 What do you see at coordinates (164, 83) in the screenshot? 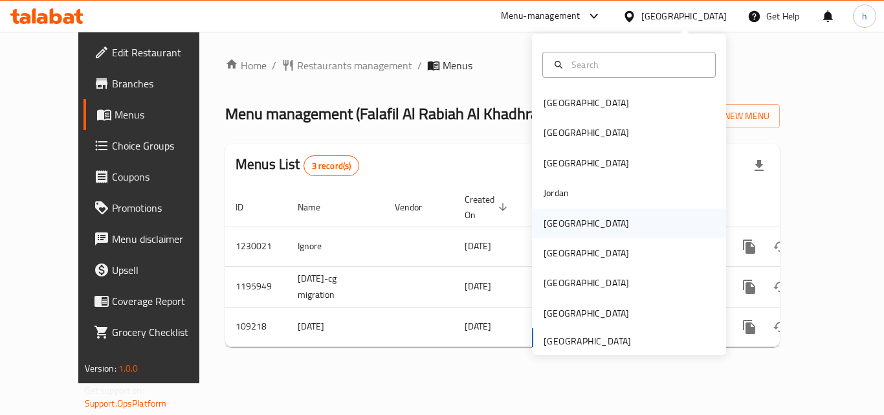
I see `span: Branches` at bounding box center [164, 83].